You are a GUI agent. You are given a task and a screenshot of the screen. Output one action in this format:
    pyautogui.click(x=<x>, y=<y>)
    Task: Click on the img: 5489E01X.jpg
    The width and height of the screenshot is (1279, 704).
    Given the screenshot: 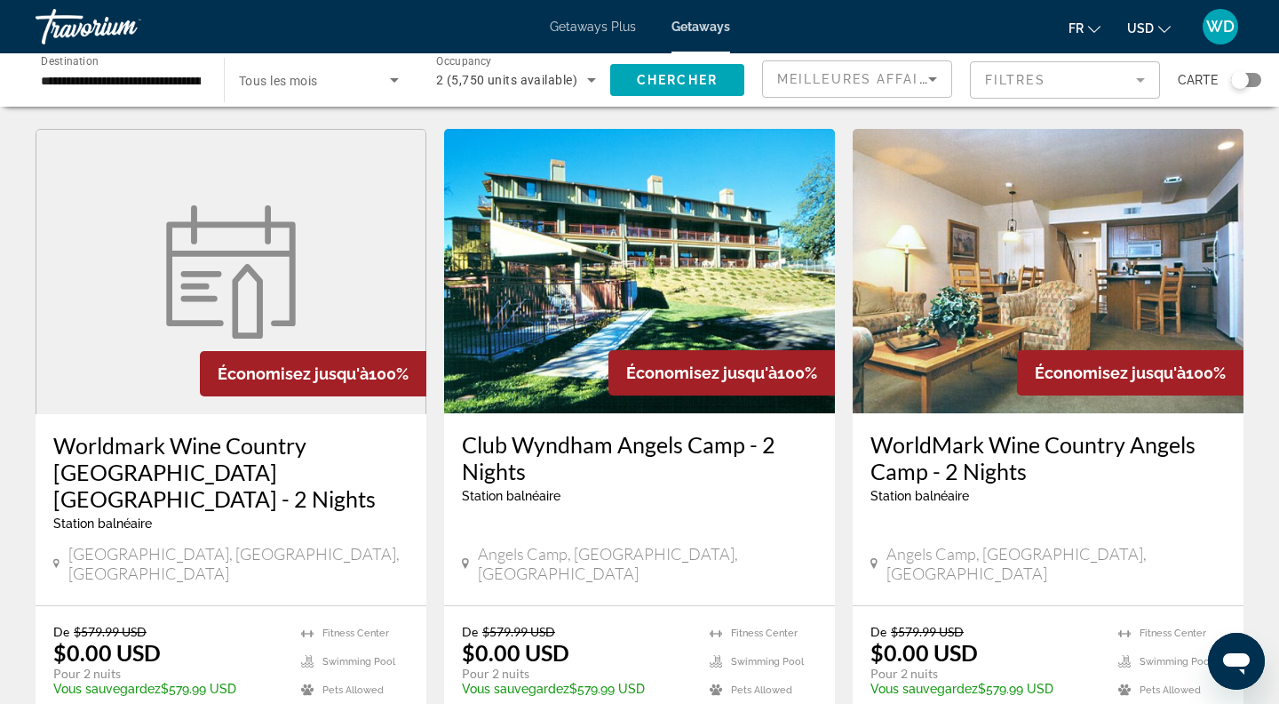 What is the action you would take?
    pyautogui.click(x=640, y=271)
    